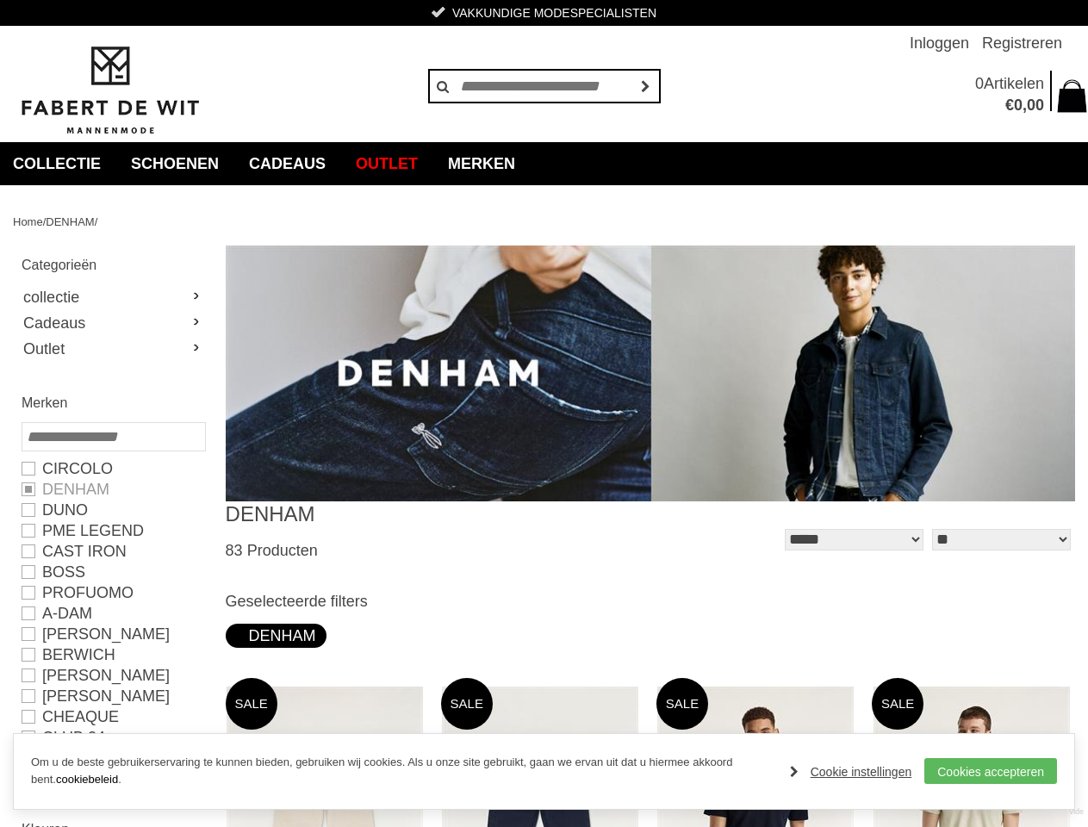  What do you see at coordinates (650, 601) in the screenshot?
I see `h3: Geselecteerde filters` at bounding box center [650, 601].